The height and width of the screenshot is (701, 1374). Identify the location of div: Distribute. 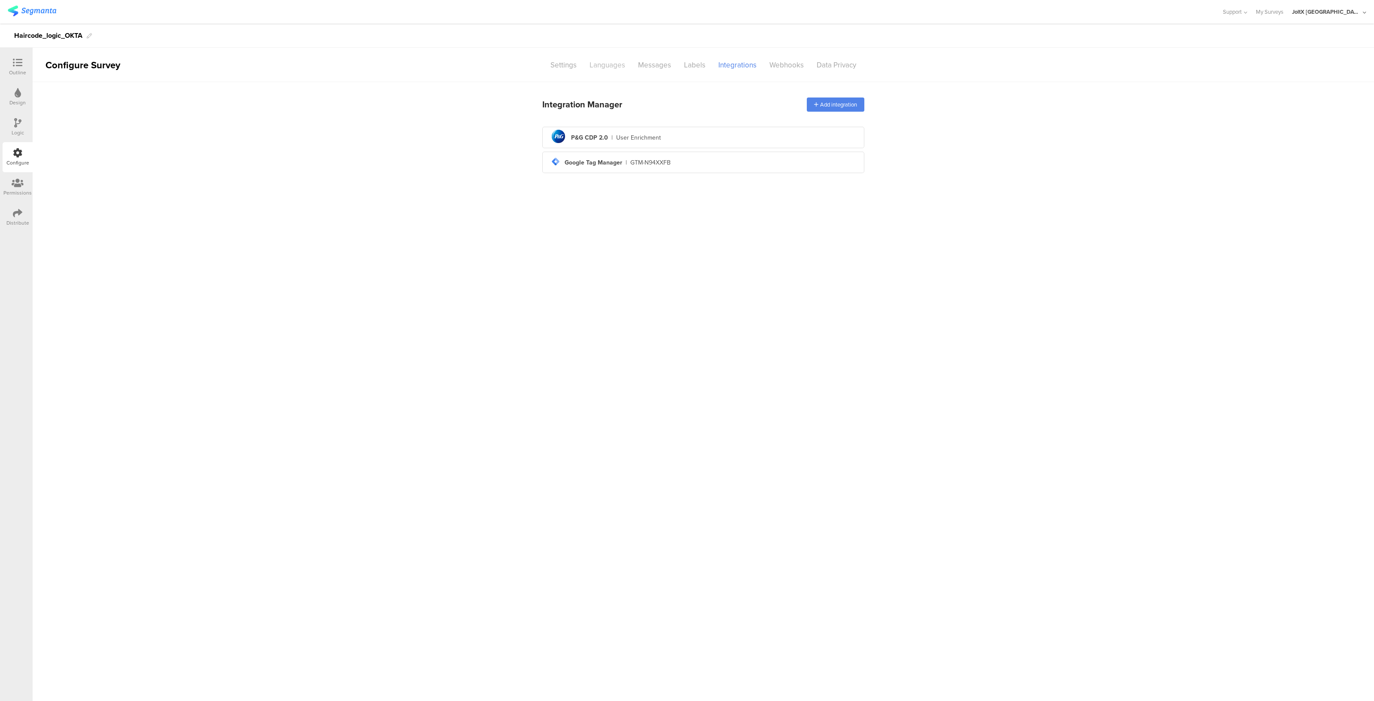
(18, 223).